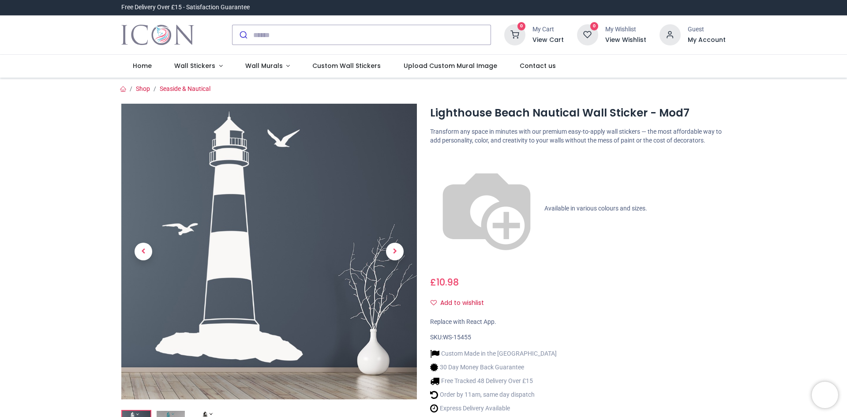 The width and height of the screenshot is (847, 417). I want to click on div: My Cart, so click(548, 30).